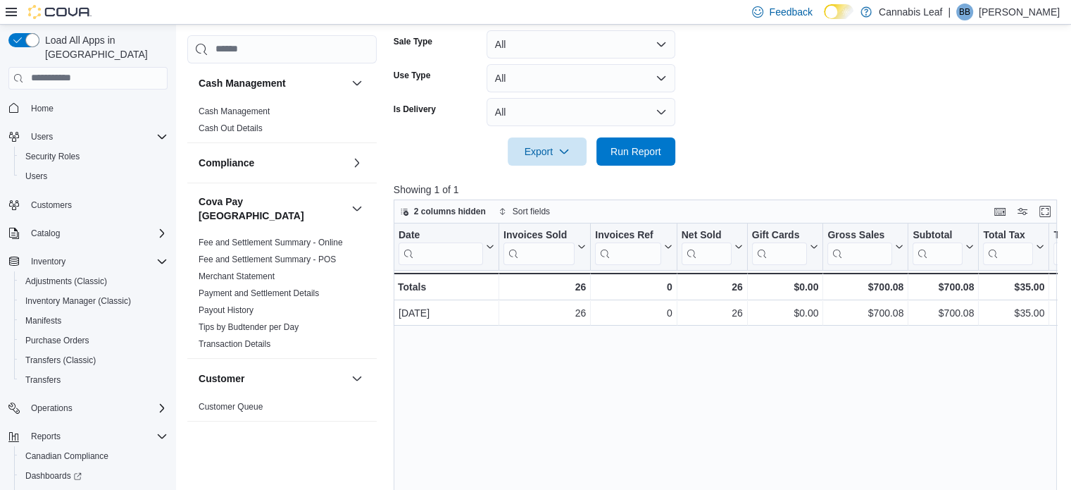 The width and height of the screenshot is (1071, 490). I want to click on span: Fee and Settlement Summary - POS, so click(267, 259).